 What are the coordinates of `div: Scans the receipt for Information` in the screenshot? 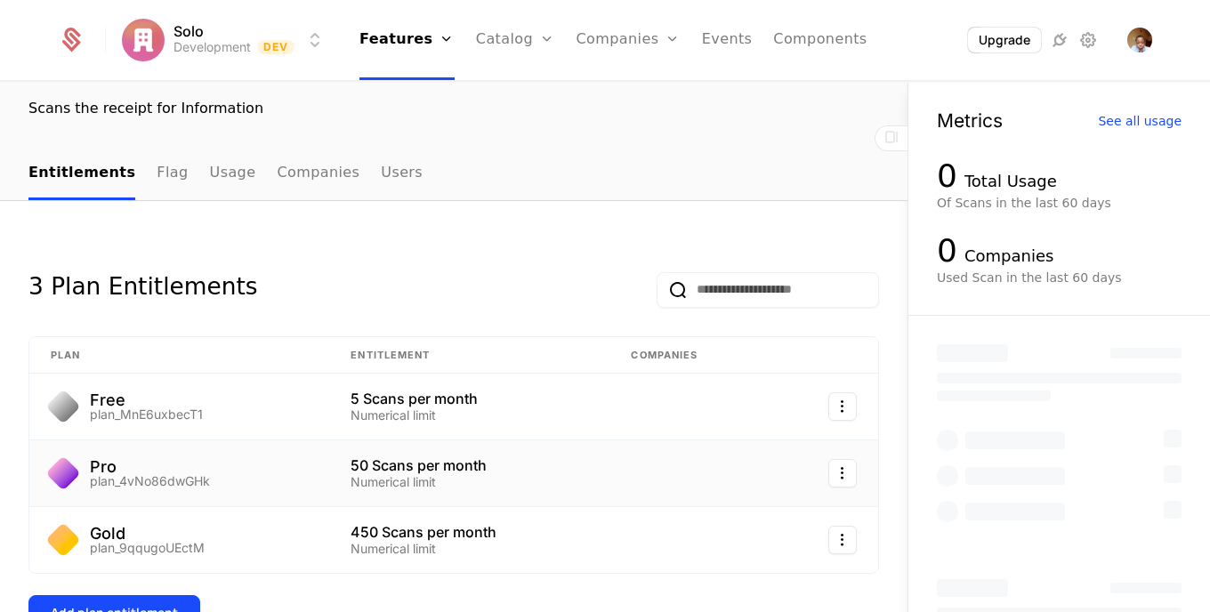 It's located at (454, 109).